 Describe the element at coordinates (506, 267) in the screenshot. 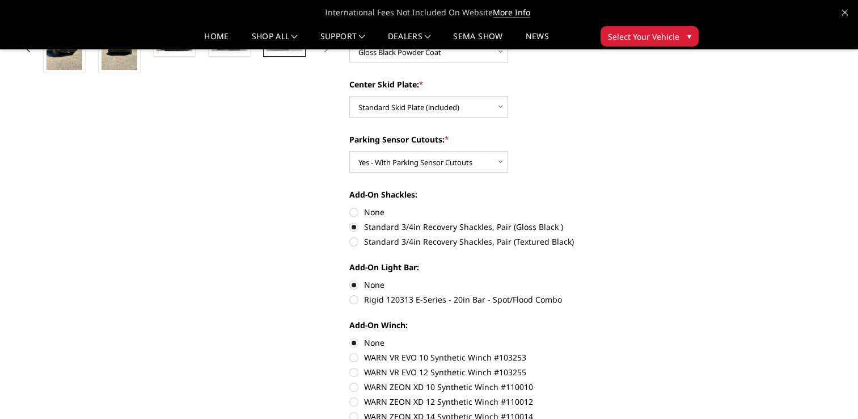

I see `label: Add-On Light Bar:` at that location.